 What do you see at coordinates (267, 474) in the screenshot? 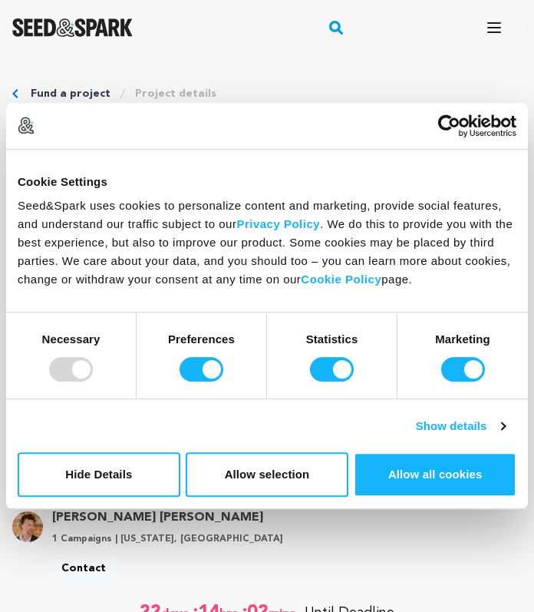
I see `button: Allow selection` at bounding box center [267, 474].